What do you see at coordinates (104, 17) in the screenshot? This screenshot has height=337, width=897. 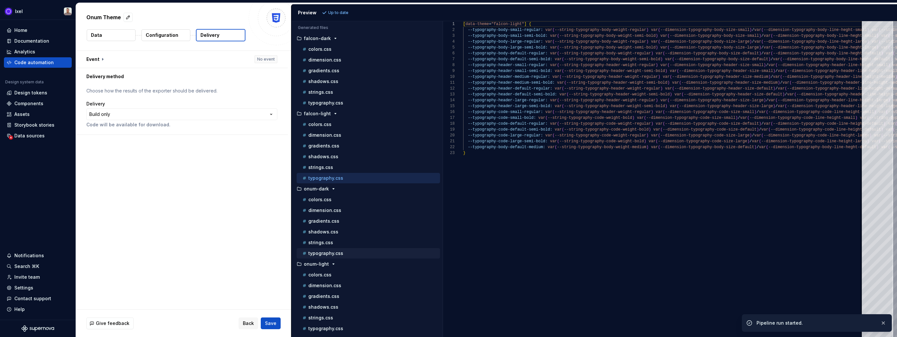 I see `p: Onum Theme` at bounding box center [104, 17].